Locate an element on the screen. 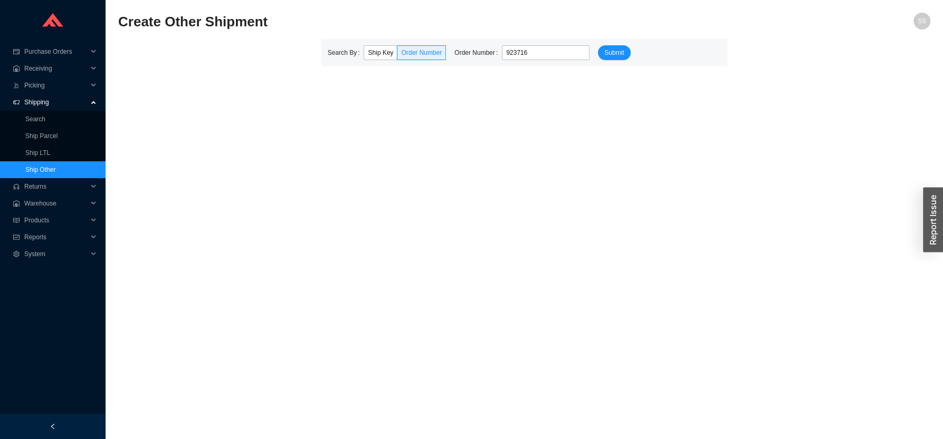 The width and height of the screenshot is (943, 439). button: Submit is located at coordinates (614, 53).